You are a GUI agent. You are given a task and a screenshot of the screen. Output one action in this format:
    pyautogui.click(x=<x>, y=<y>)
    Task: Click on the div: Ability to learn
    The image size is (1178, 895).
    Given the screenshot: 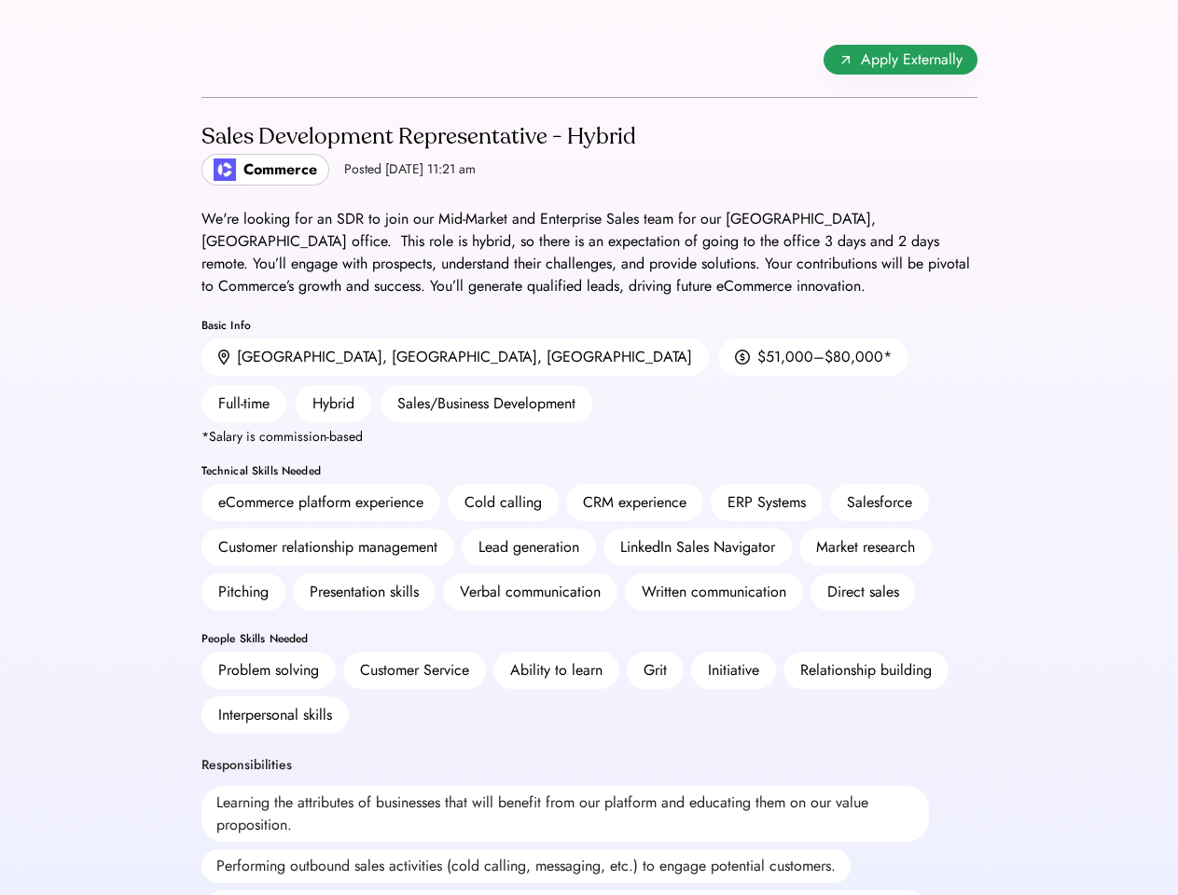 What is the action you would take?
    pyautogui.click(x=556, y=671)
    